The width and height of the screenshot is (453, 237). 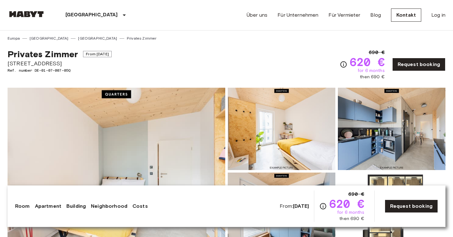 What do you see at coordinates (375, 15) in the screenshot?
I see `a: Blog` at bounding box center [375, 15].